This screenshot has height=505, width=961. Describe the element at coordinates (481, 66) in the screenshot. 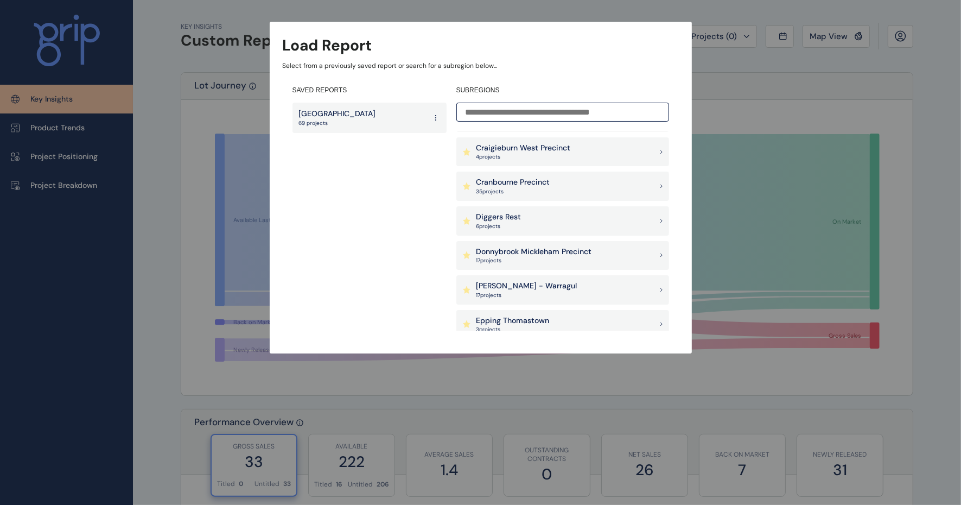

I see `p: Select from a previously saved report or search for a subregion below...` at that location.